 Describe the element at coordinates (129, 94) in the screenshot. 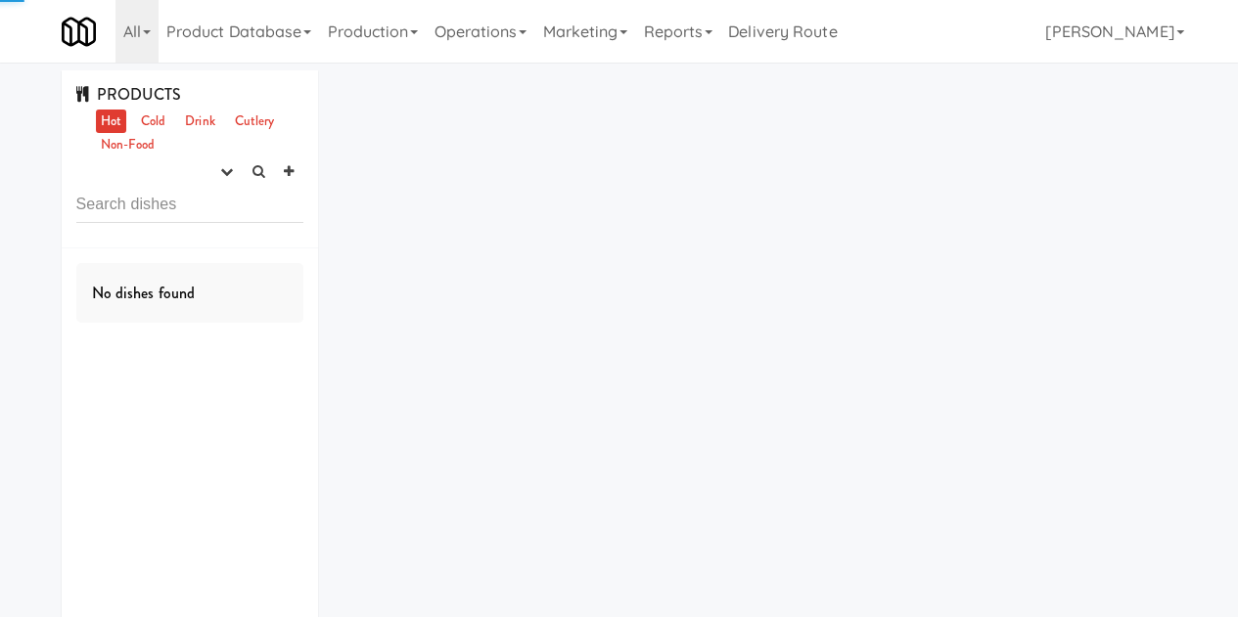

I see `span: PRODUCTS` at that location.